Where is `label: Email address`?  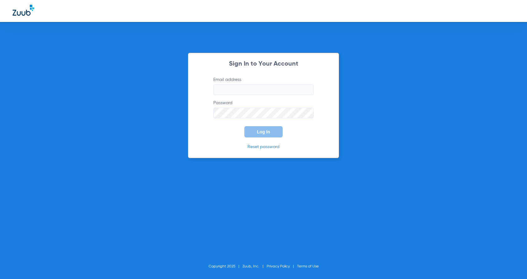
label: Email address is located at coordinates (263, 86).